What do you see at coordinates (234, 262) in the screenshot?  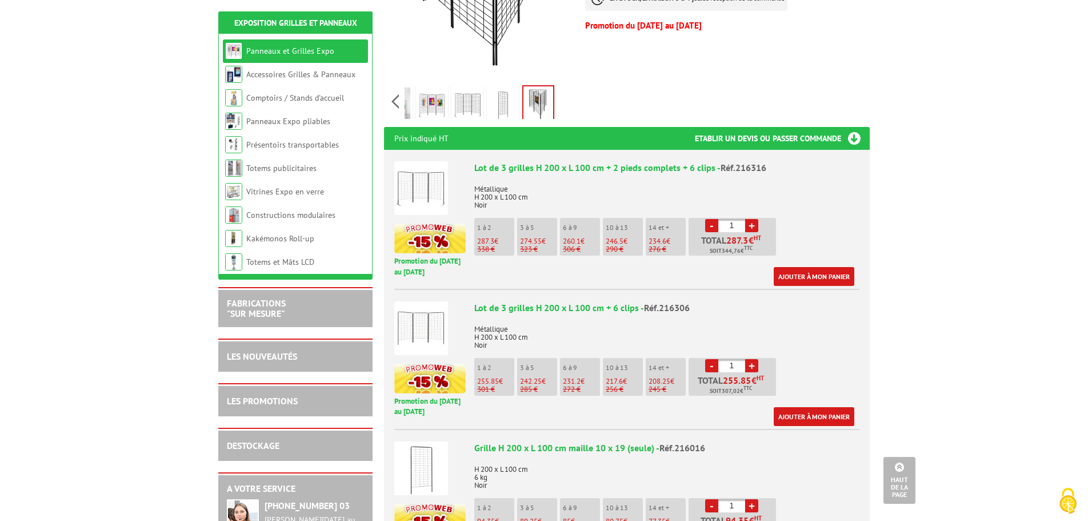 I see `img: Totems et Mâts LCD` at bounding box center [234, 262].